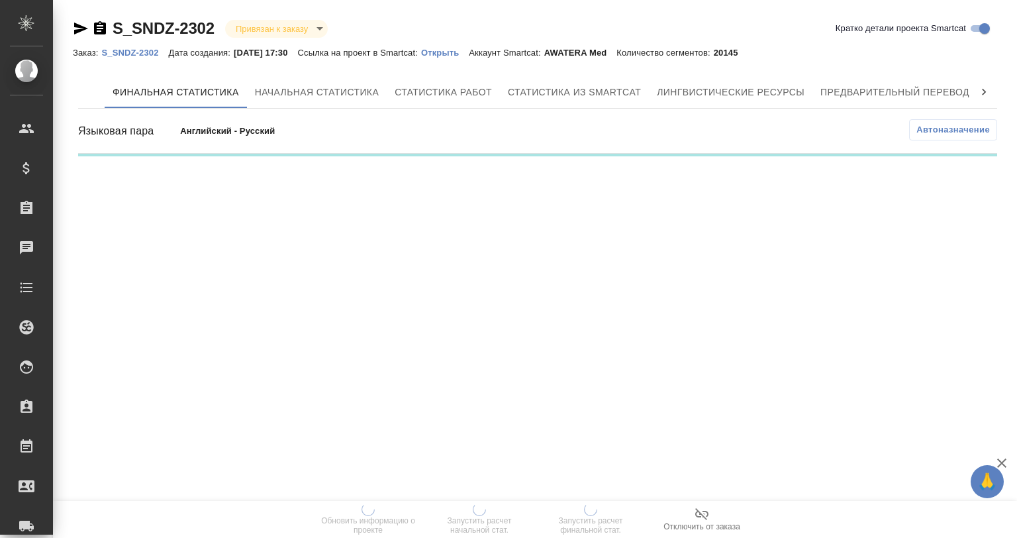 The height and width of the screenshot is (538, 1017). What do you see at coordinates (445, 52) in the screenshot?
I see `a: Открыть` at bounding box center [445, 52].